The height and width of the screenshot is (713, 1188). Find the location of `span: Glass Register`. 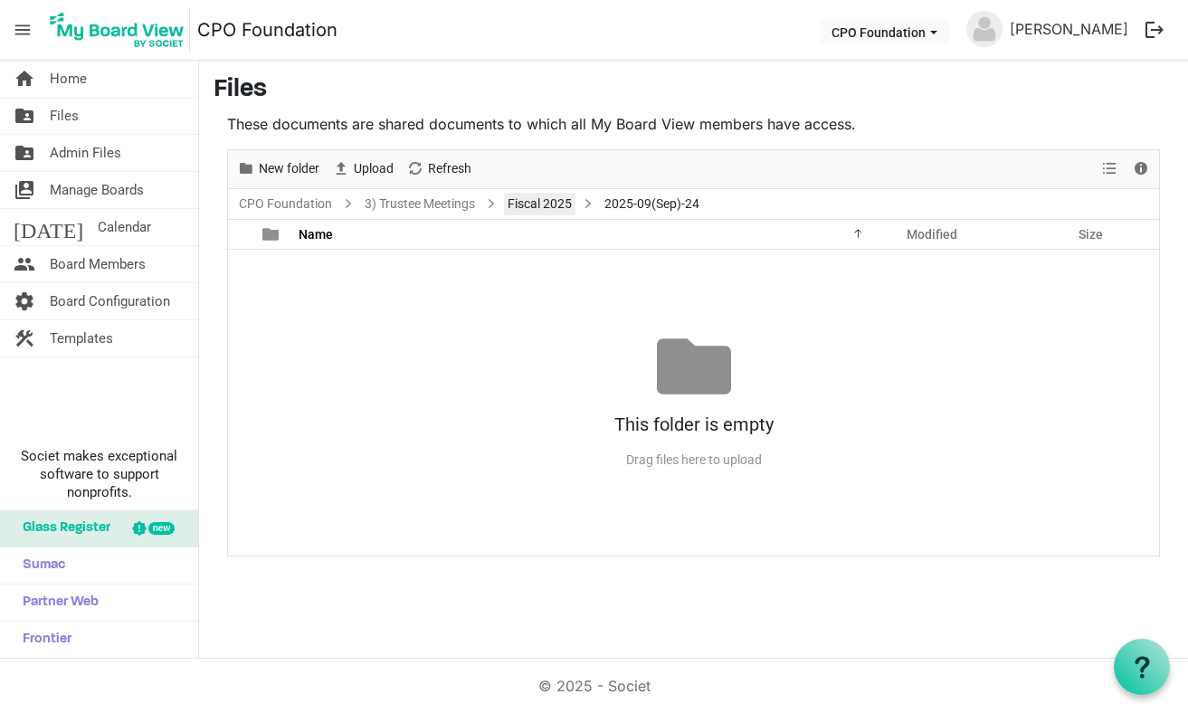

span: Glass Register is located at coordinates (62, 528).